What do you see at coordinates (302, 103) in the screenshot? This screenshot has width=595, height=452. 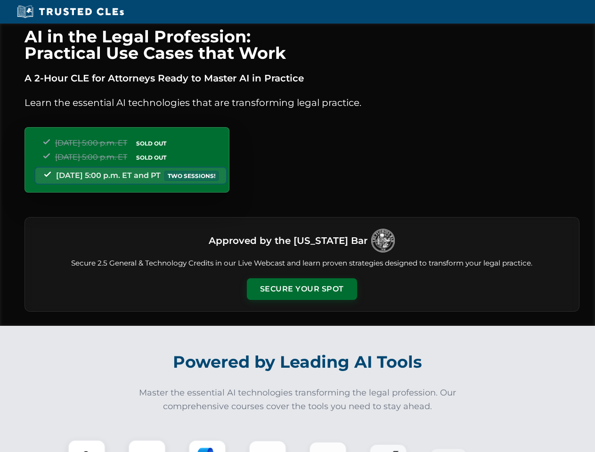 I see `p: Learn the essential AI technologies that are transforming legal practice.` at bounding box center [302, 103].